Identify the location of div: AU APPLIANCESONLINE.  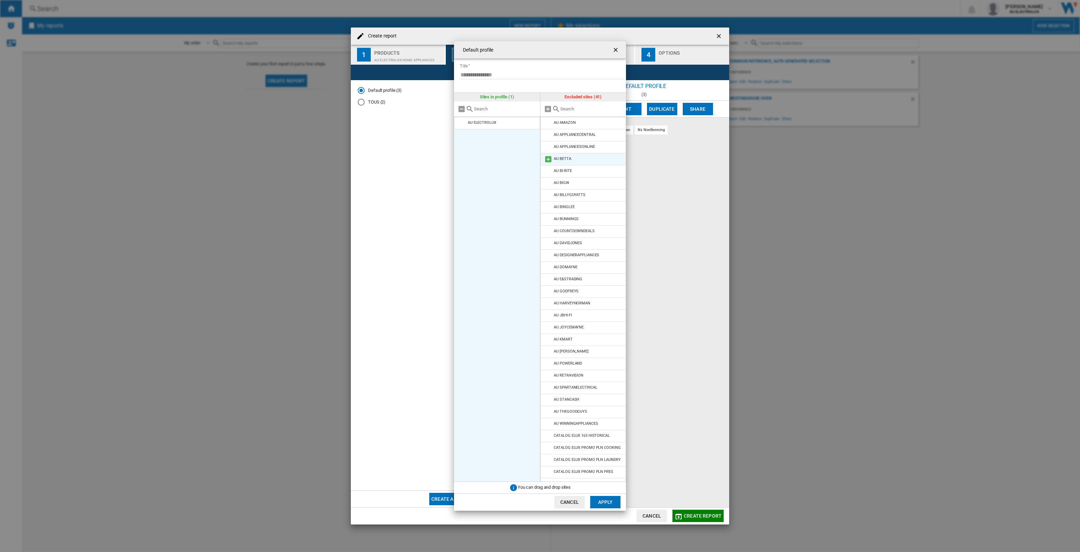
(574, 147).